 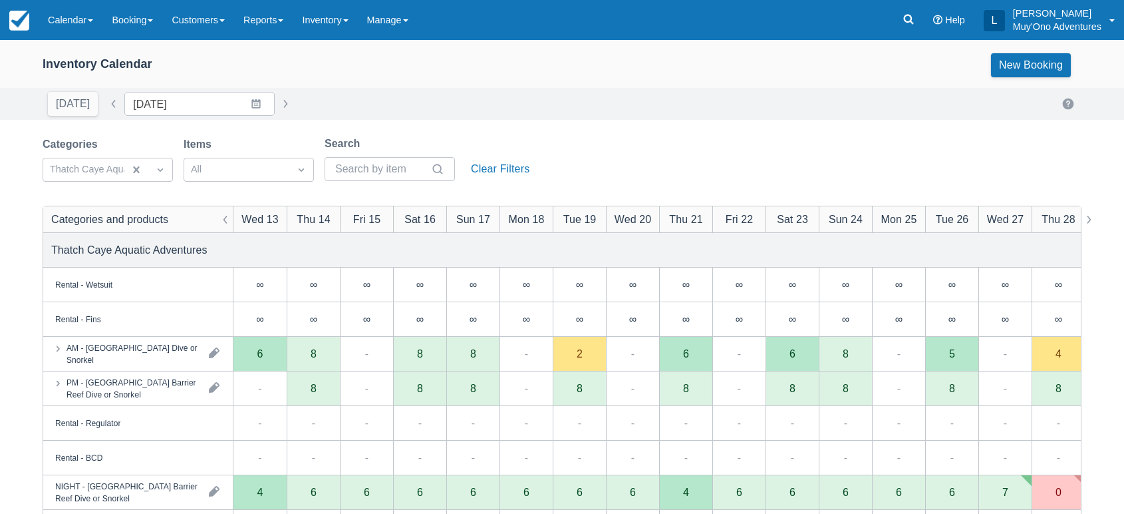 What do you see at coordinates (633, 219) in the screenshot?
I see `div: Wed 20` at bounding box center [633, 219].